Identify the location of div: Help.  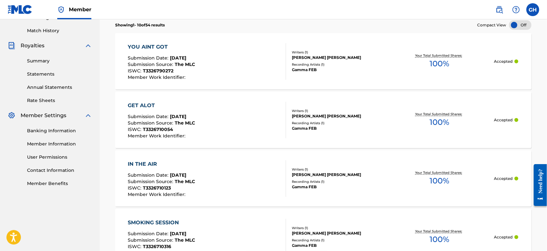
(517, 10).